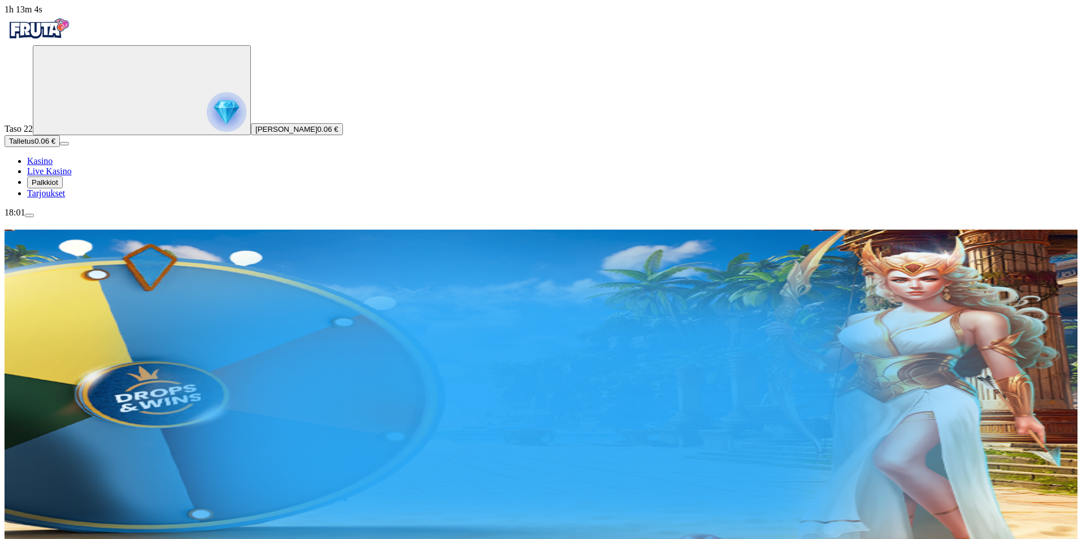 This screenshot has height=539, width=1082. Describe the element at coordinates (32, 141) in the screenshot. I see `button: Talletusplus icon0.06 €` at that location.